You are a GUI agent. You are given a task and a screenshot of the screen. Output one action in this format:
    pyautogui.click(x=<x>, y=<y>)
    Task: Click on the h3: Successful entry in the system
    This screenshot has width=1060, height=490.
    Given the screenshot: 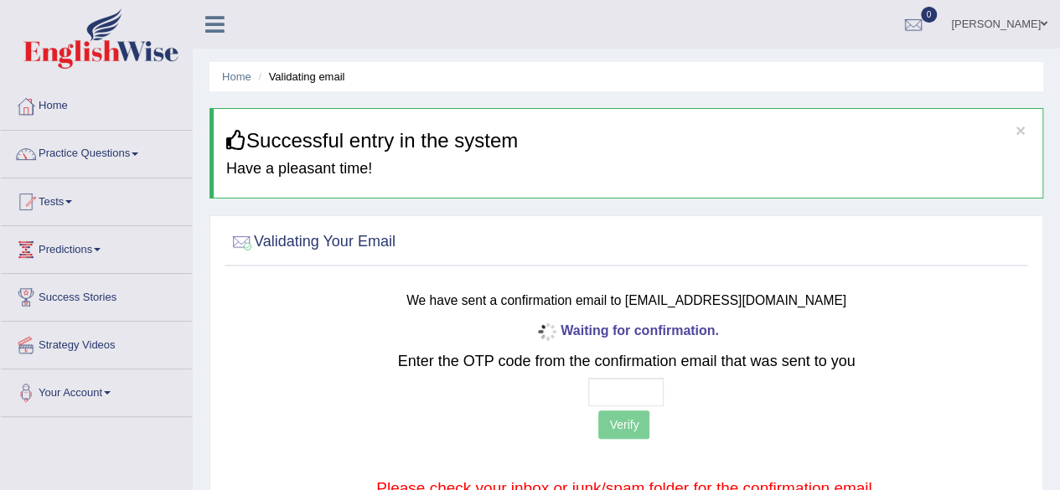 What is the action you would take?
    pyautogui.click(x=627, y=141)
    